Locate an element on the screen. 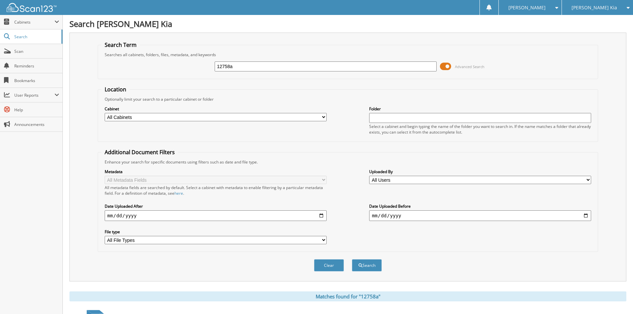 Image resolution: width=633 pixels, height=314 pixels. button: Clear is located at coordinates (329, 265).